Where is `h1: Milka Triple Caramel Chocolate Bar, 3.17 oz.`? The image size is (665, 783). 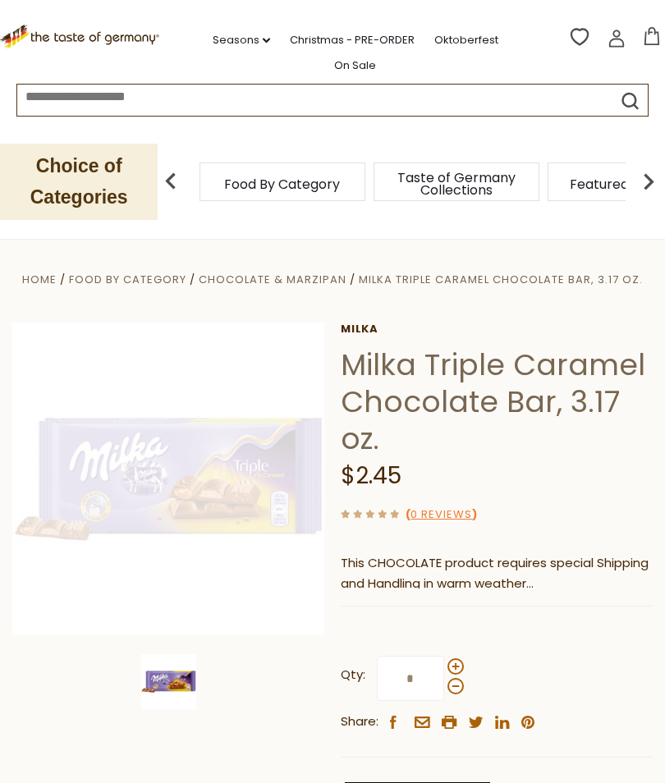
h1: Milka Triple Caramel Chocolate Bar, 3.17 oz. is located at coordinates (497, 402).